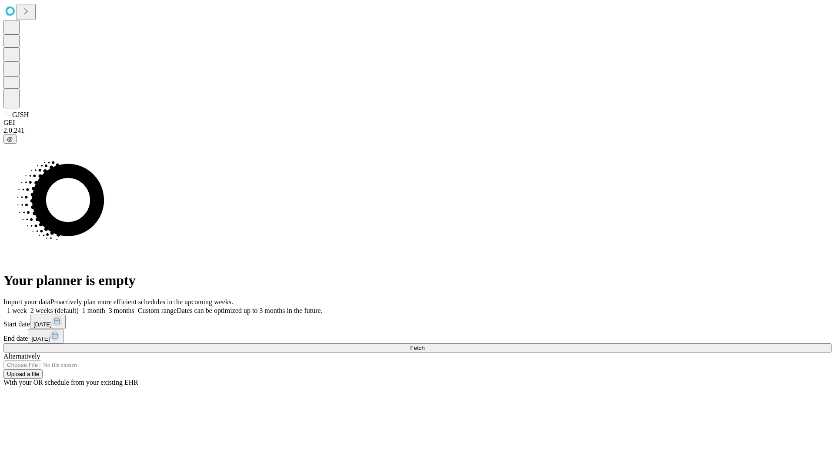  What do you see at coordinates (71, 382) in the screenshot?
I see `span: With your OR schedule from your existing EHR` at bounding box center [71, 382].